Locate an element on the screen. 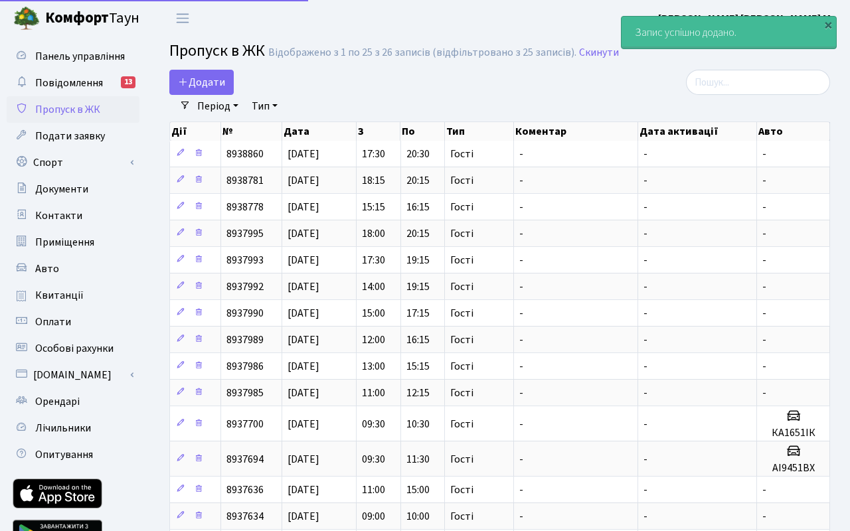 The height and width of the screenshot is (531, 850). span: 17:15 is located at coordinates (418, 313).